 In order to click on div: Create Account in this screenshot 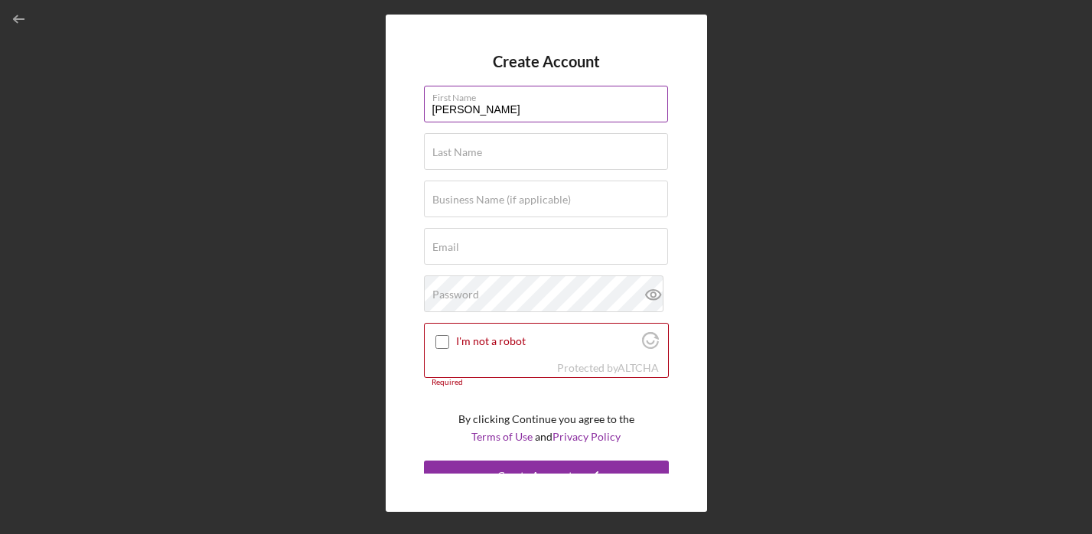, I will do `click(535, 476)`.